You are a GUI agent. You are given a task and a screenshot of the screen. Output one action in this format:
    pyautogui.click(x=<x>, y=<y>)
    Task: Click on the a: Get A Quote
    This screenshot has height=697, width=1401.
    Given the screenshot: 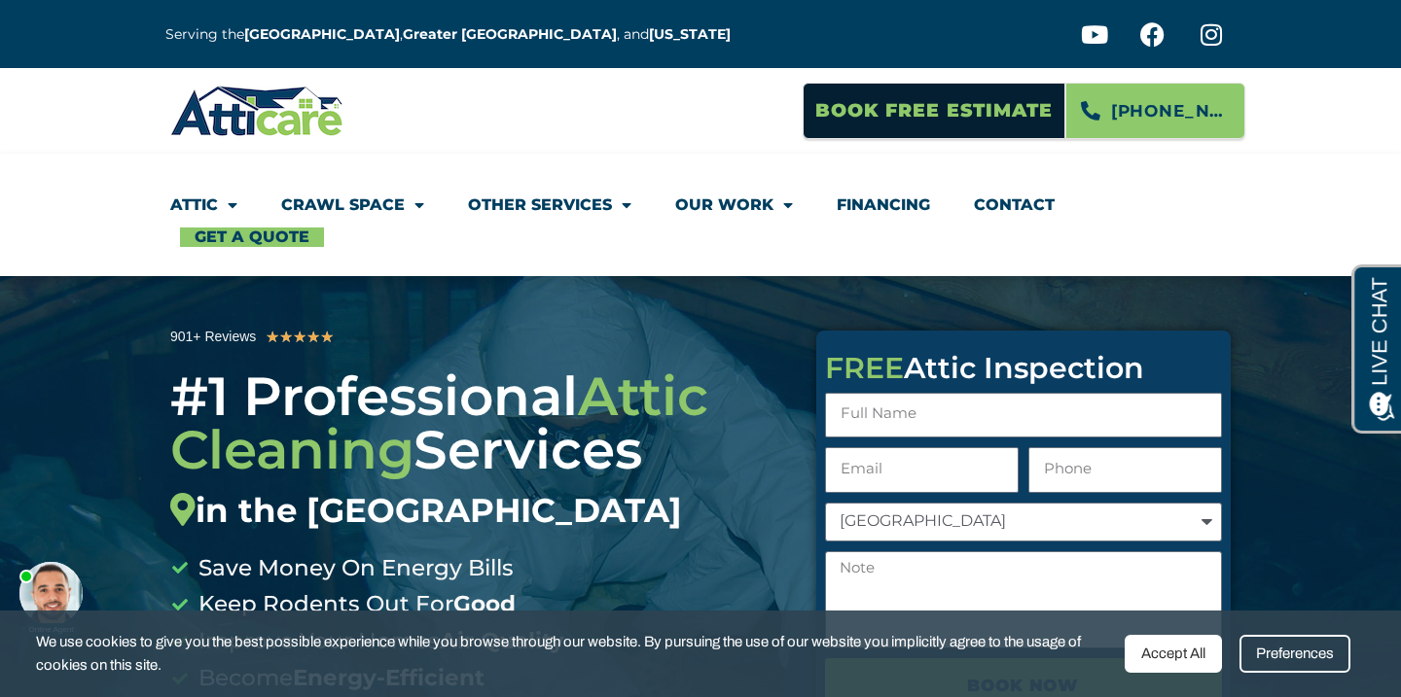 What is the action you would take?
    pyautogui.click(x=252, y=237)
    